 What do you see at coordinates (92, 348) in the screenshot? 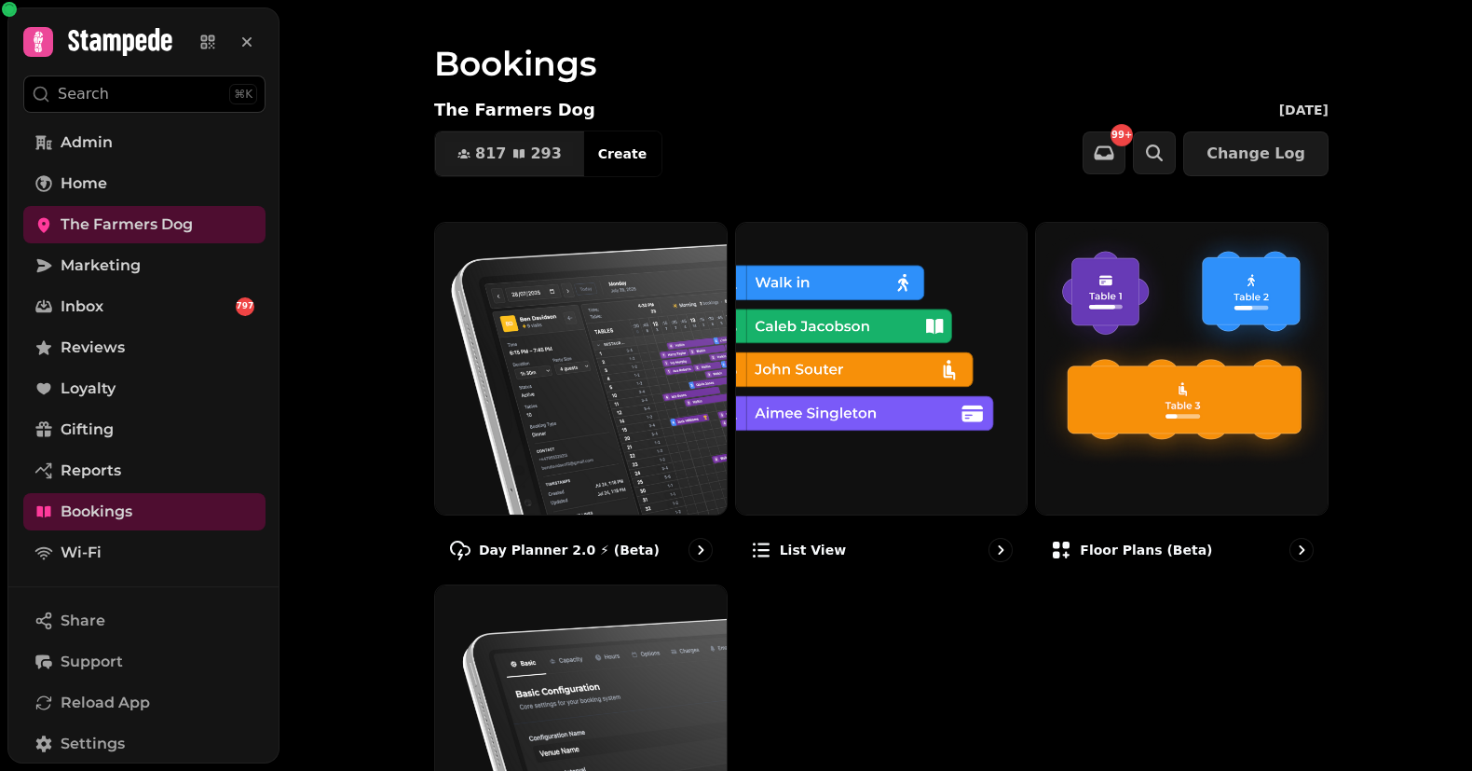
I see `span: Reviews` at bounding box center [92, 348].